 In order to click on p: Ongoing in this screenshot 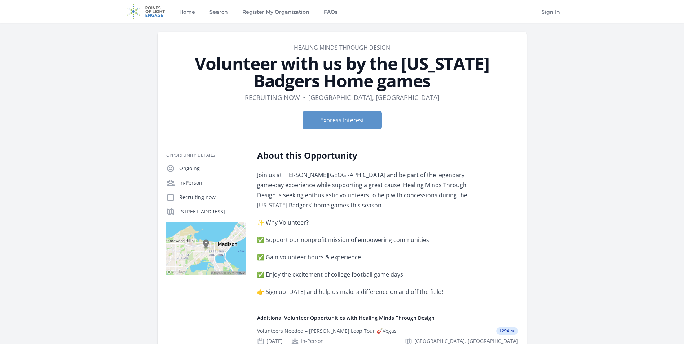, I will do `click(212, 168)`.